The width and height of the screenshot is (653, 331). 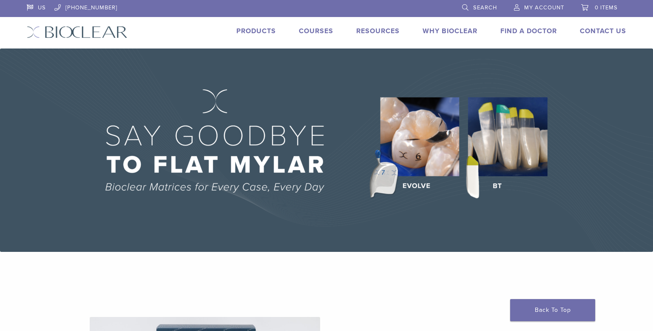 What do you see at coordinates (449, 31) in the screenshot?
I see `a: Why Bioclear` at bounding box center [449, 31].